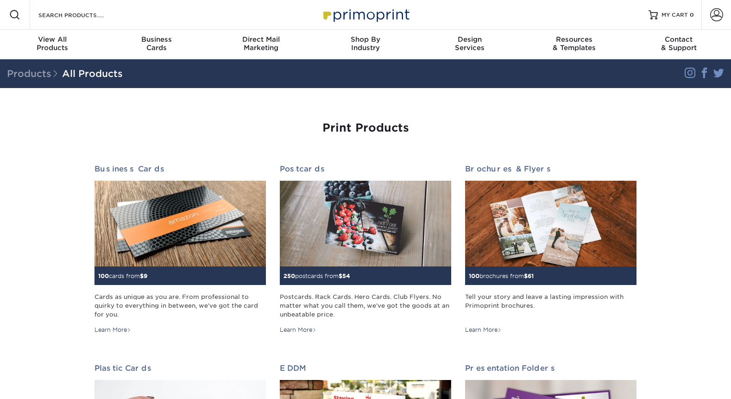 This screenshot has width=731, height=399. What do you see at coordinates (678, 39) in the screenshot?
I see `span: Contact` at bounding box center [678, 39].